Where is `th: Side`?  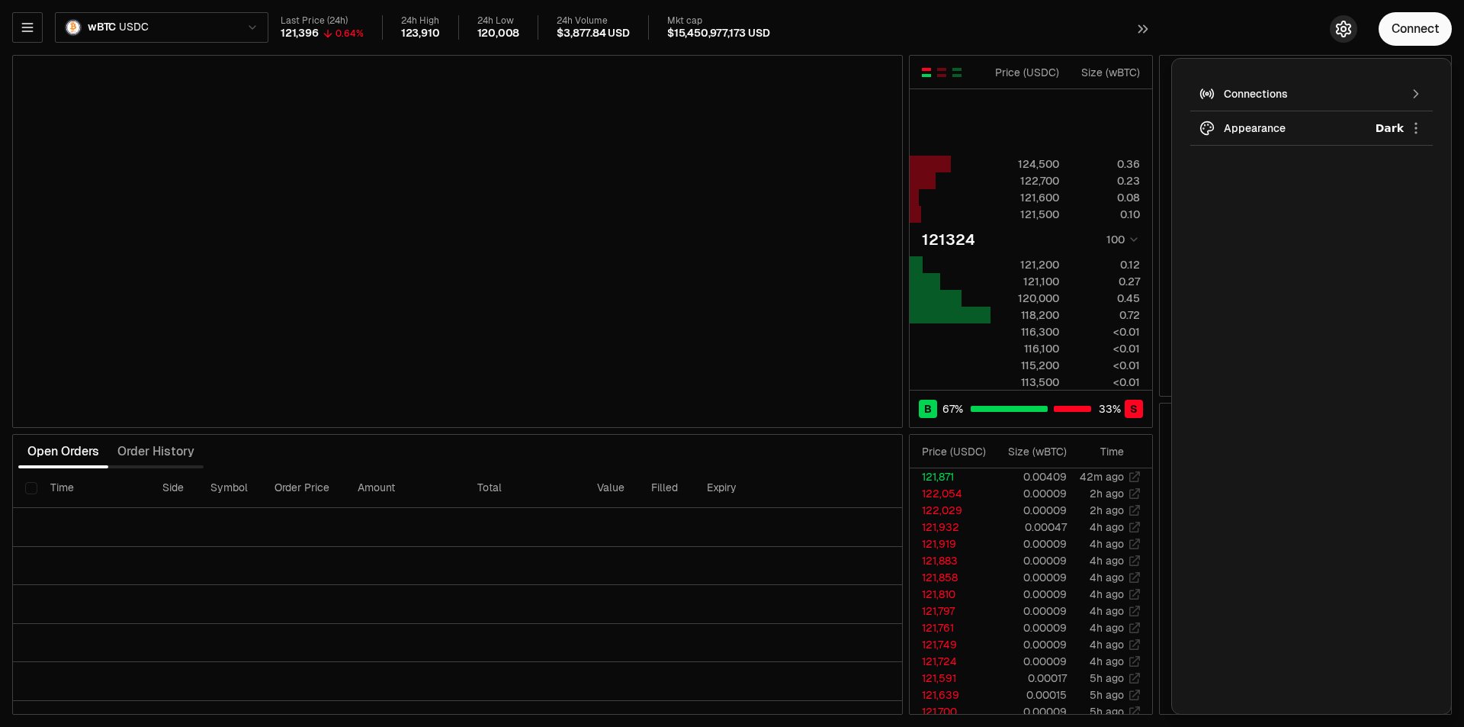
th: Side is located at coordinates (174, 488).